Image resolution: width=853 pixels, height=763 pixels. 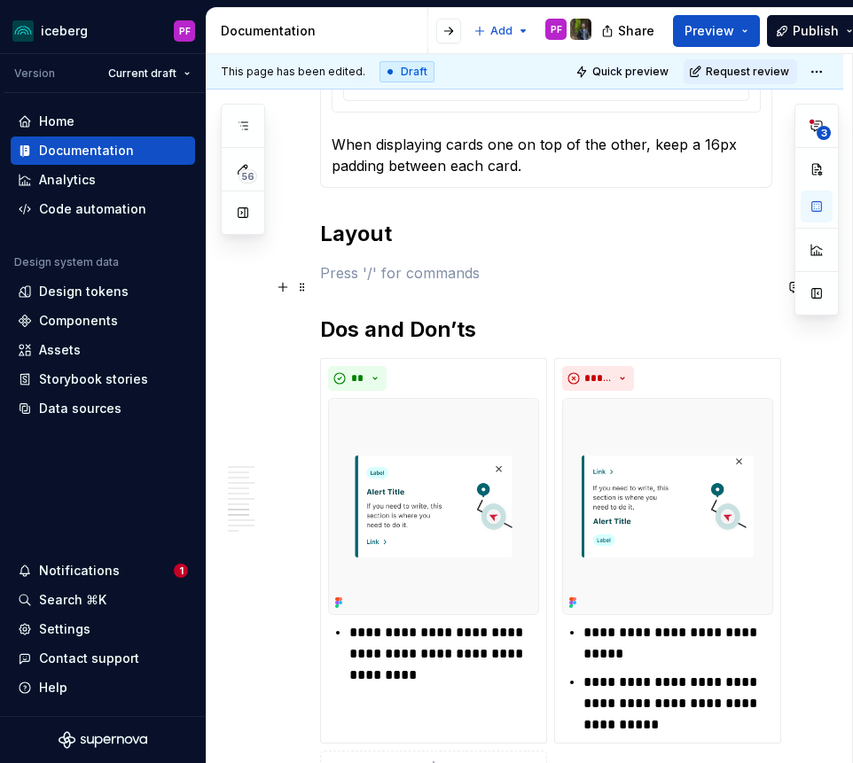 I want to click on div: Page tree, so click(x=451, y=31).